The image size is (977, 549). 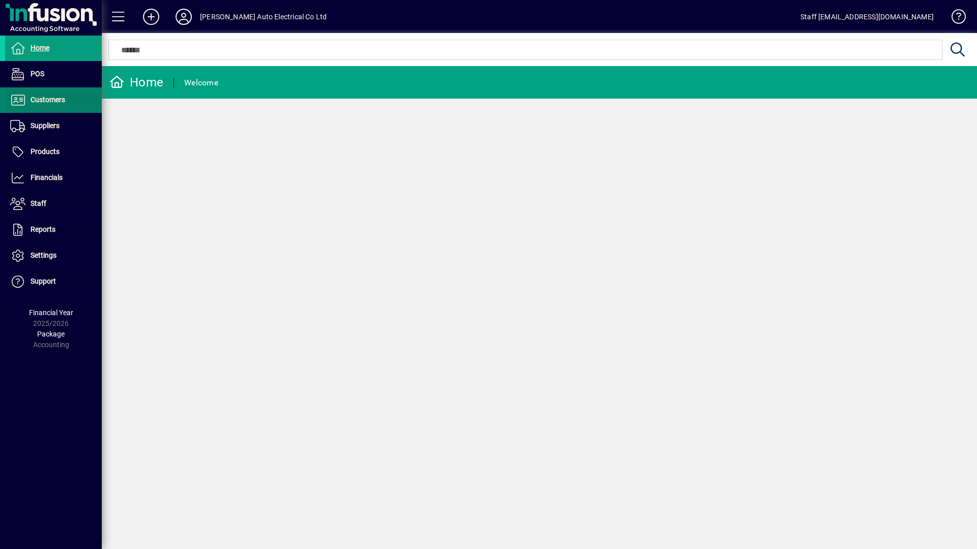 What do you see at coordinates (40, 48) in the screenshot?
I see `span: Home` at bounding box center [40, 48].